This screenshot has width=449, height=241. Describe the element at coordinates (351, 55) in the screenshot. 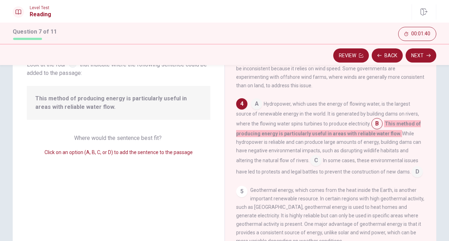

I see `button: Review` at that location.